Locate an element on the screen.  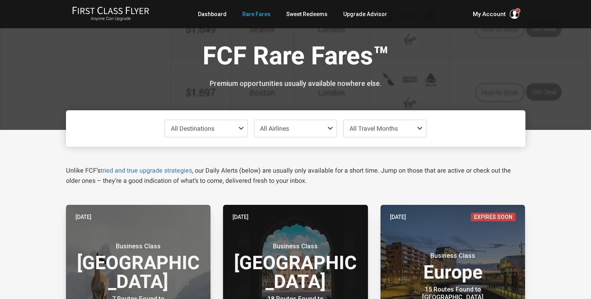
a: Rare Fares is located at coordinates (256, 14).